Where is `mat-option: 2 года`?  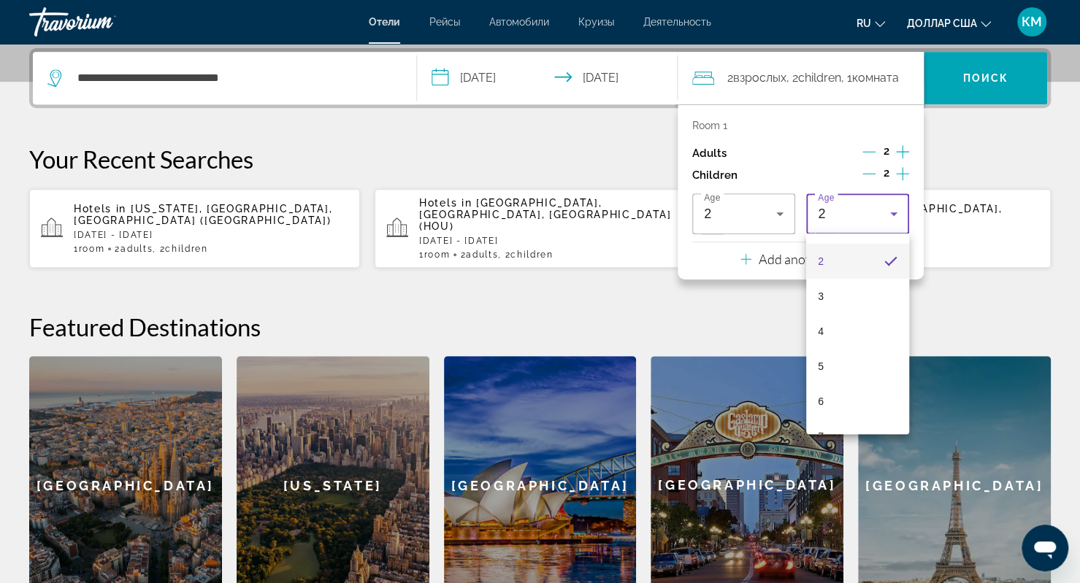 mat-option: 2 года is located at coordinates (857, 261).